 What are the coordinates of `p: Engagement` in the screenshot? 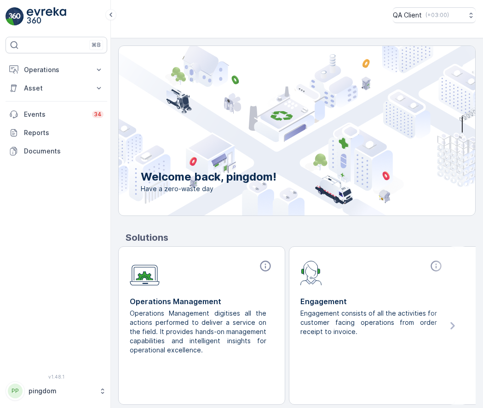 It's located at (372, 302).